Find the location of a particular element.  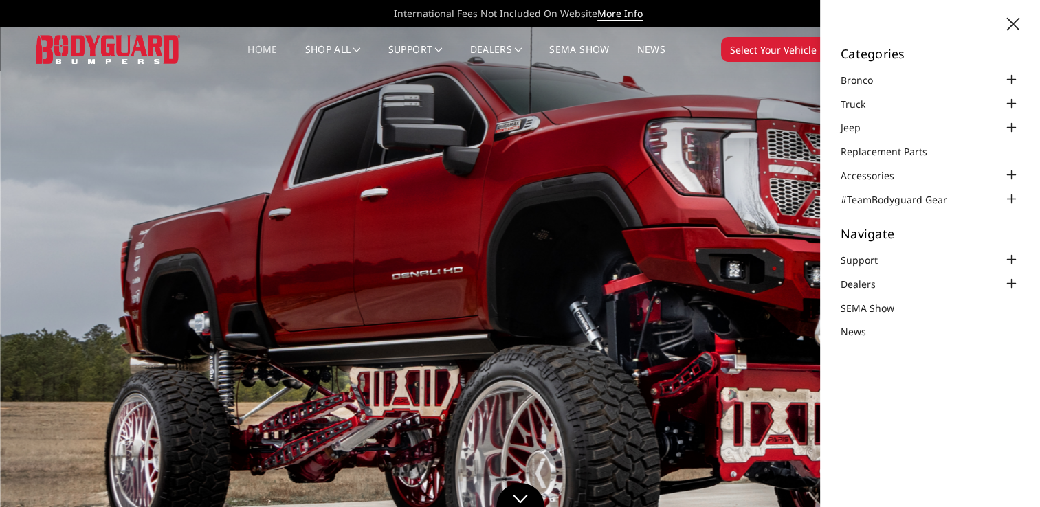

a: Home is located at coordinates (262, 58).